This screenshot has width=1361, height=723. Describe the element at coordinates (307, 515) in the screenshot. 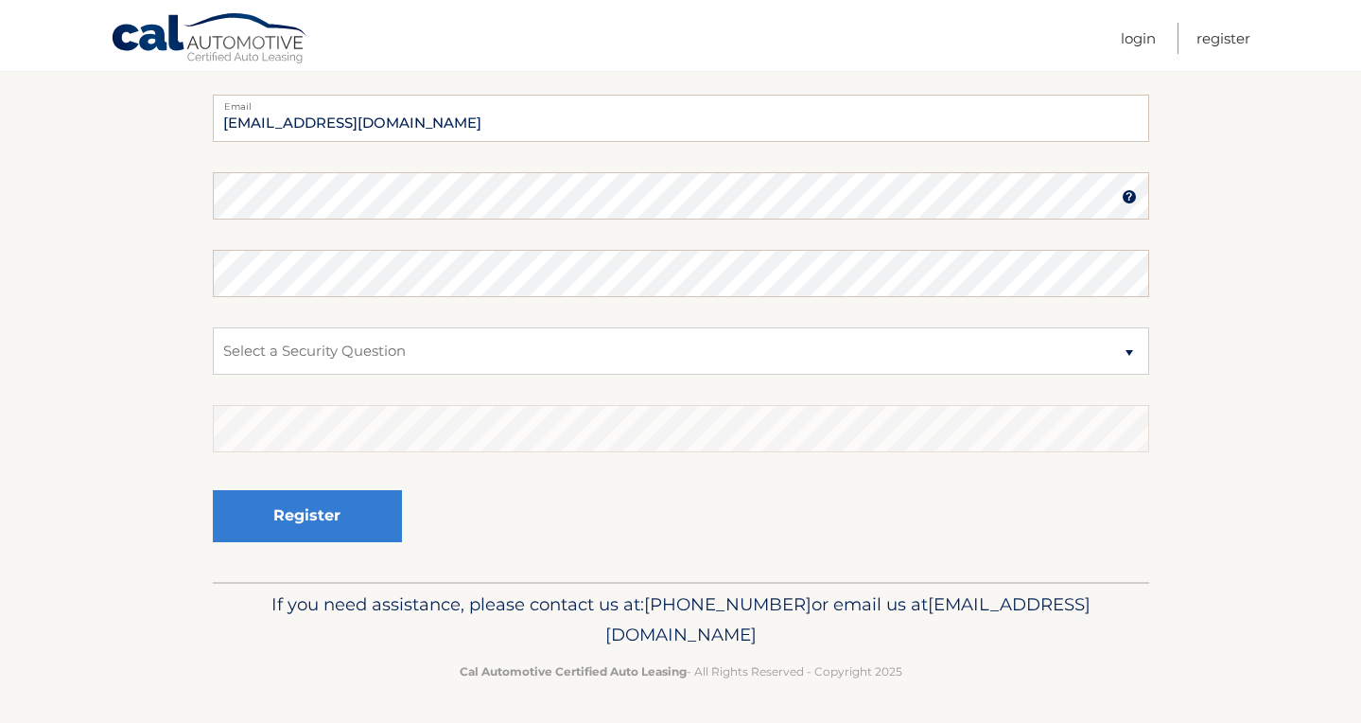

I see `button: Register` at that location.